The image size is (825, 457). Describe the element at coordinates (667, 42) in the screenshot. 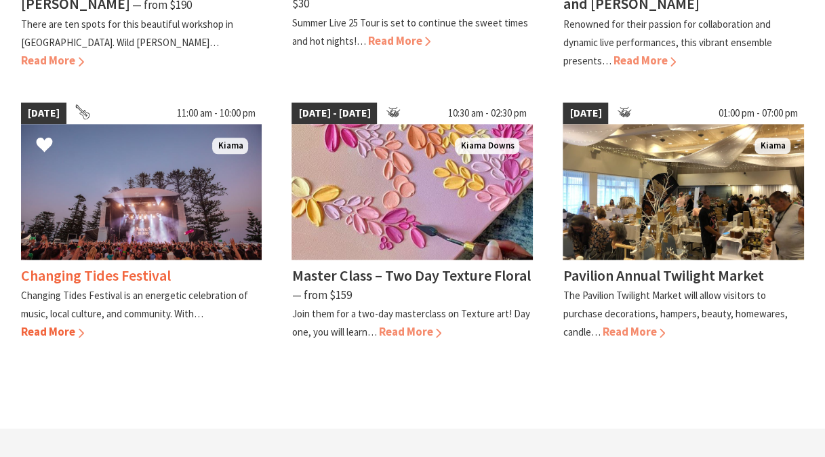

I see `p: Renowned for their passion for collaboration and dynamic live performances, this vibrant ensemble...` at that location.